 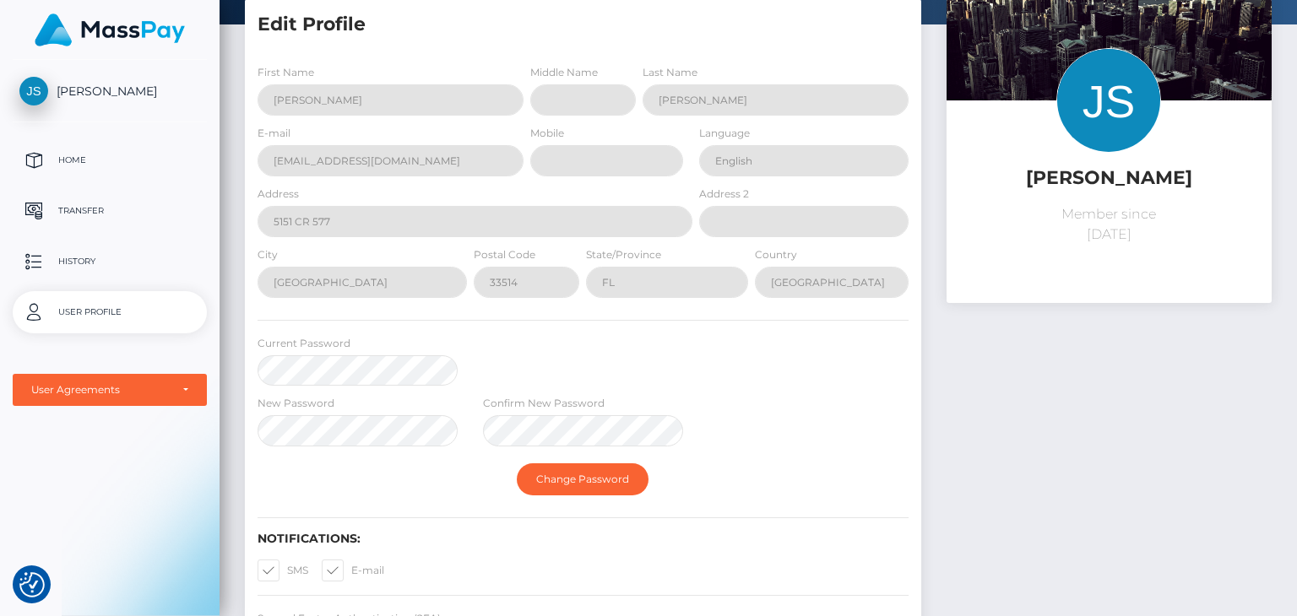 I want to click on p: History, so click(x=110, y=262).